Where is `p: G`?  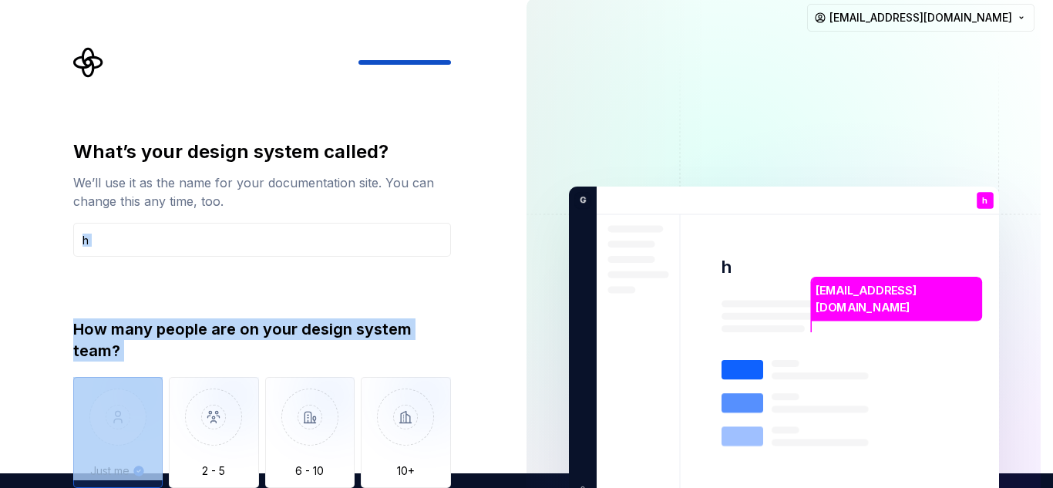 p: G is located at coordinates (580, 200).